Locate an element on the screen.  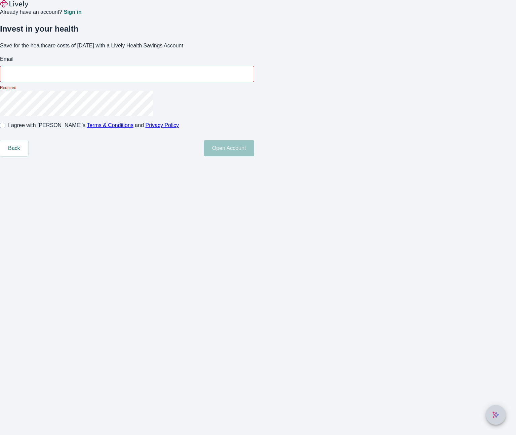
div: Sign in is located at coordinates (72, 12).